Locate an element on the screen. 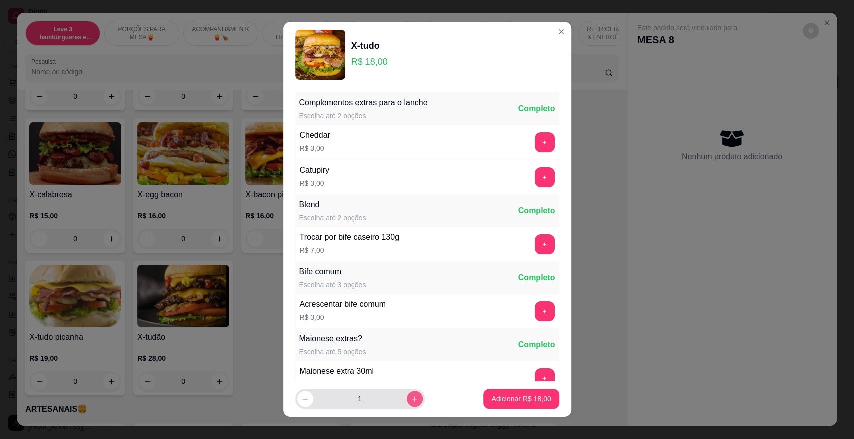 The image size is (854, 439). p: R$ 18,00 is located at coordinates (369, 62).